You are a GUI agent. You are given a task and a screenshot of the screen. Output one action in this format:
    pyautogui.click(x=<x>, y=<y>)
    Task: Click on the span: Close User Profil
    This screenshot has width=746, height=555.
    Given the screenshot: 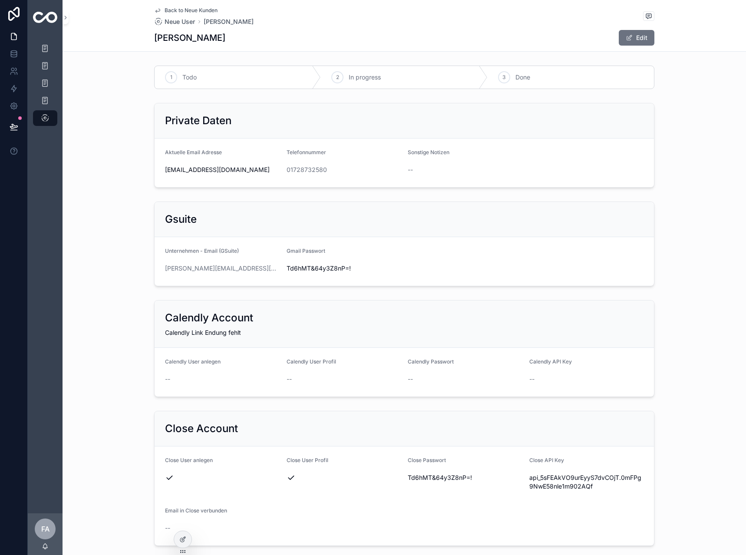 What is the action you would take?
    pyautogui.click(x=307, y=460)
    